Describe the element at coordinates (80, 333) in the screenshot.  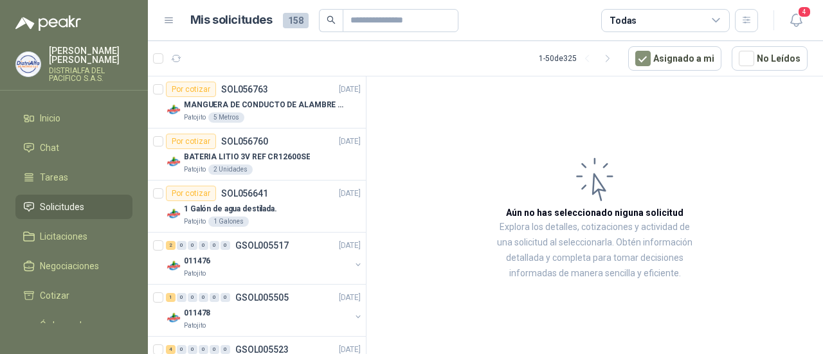
I see `span: Órdenes de Compra` at that location.